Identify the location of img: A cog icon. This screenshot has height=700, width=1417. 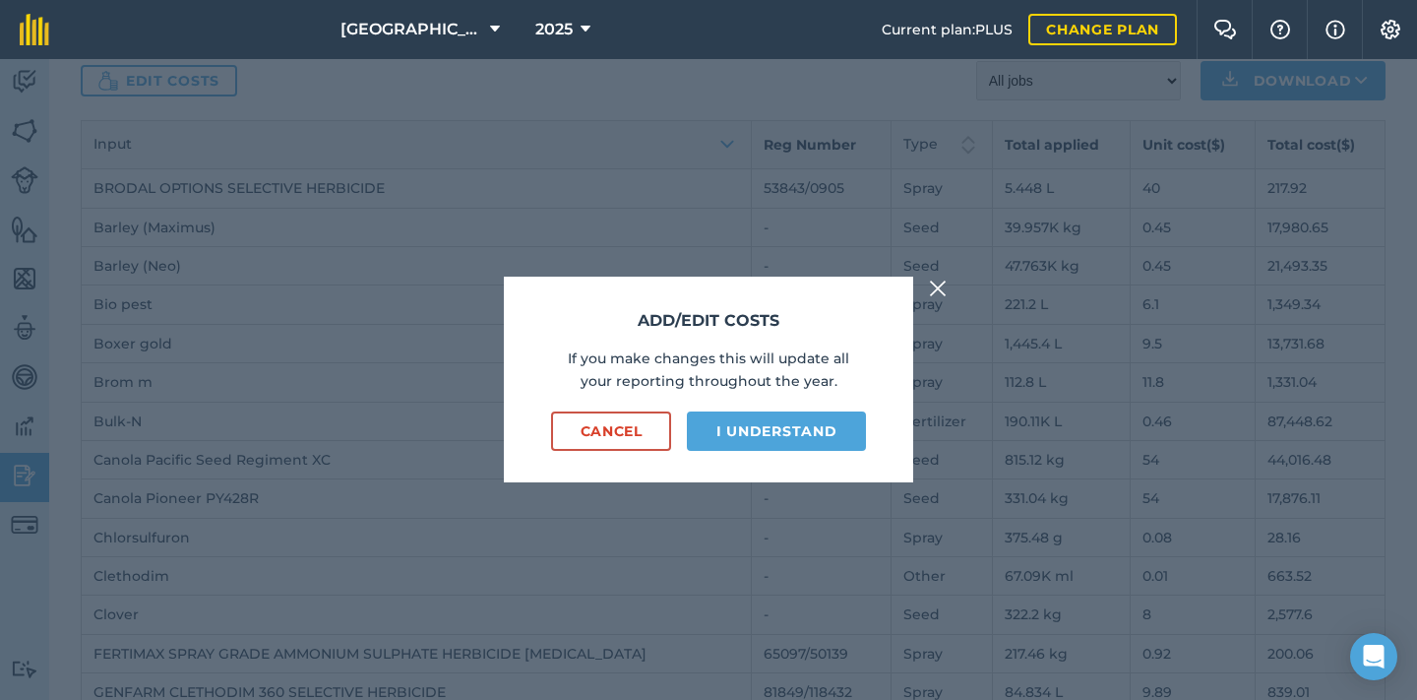
(1391, 30).